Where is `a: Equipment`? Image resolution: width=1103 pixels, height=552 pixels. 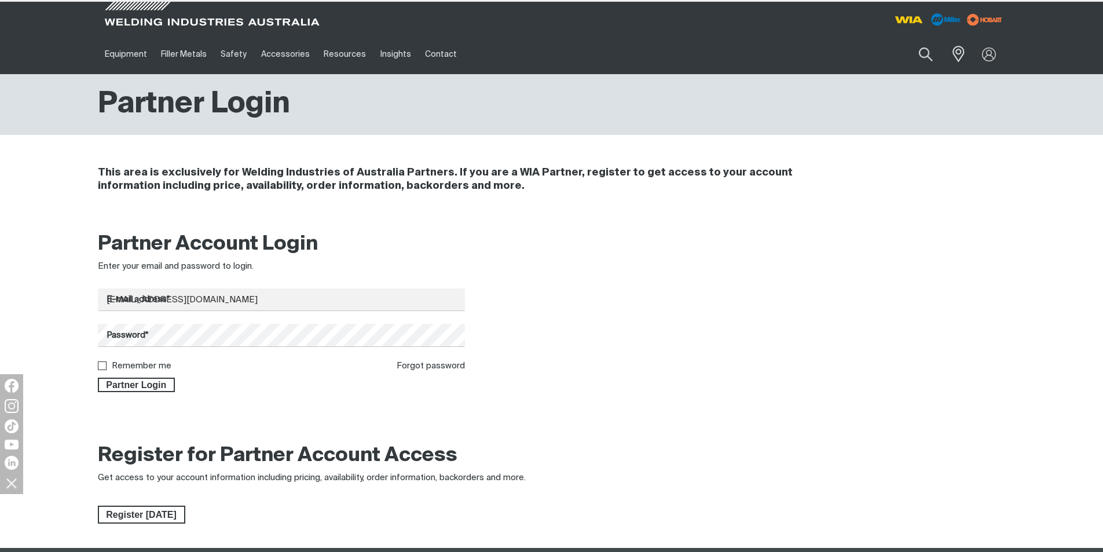 a: Equipment is located at coordinates (126, 54).